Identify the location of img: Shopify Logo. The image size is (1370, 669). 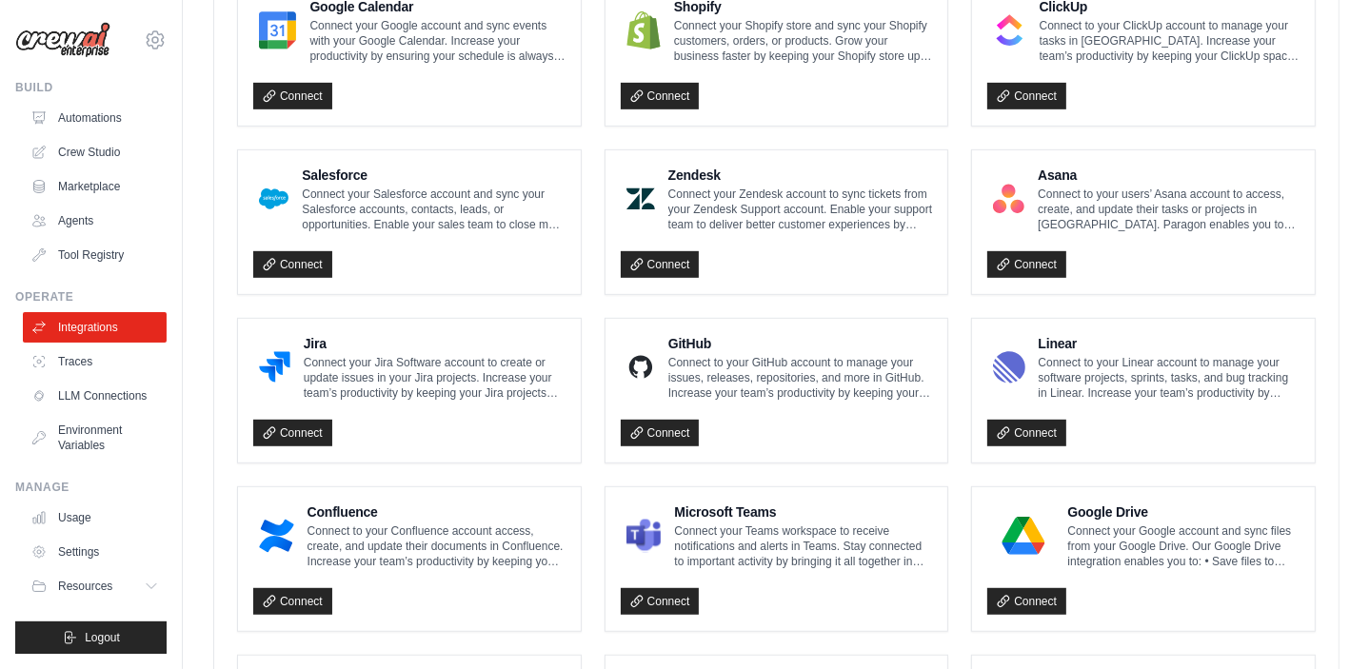
(644, 30).